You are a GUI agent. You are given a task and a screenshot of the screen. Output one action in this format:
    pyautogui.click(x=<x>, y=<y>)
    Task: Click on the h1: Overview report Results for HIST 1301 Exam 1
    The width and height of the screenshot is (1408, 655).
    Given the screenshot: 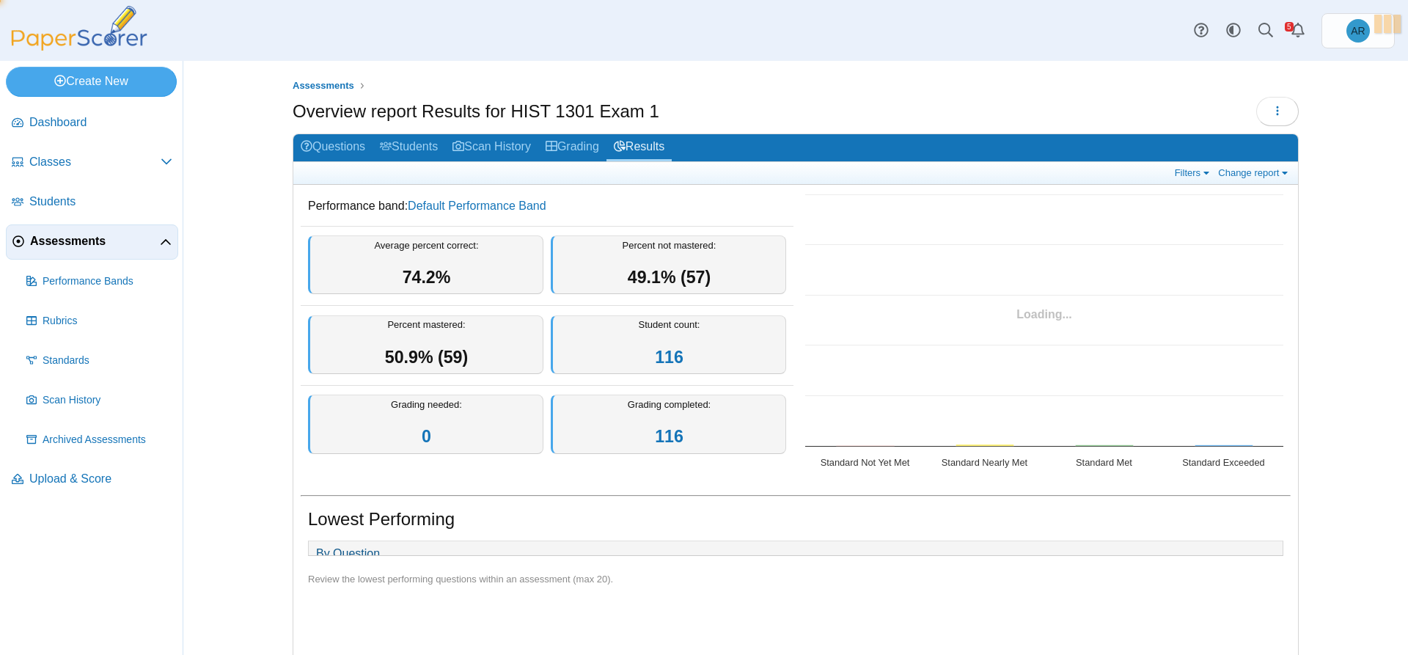 What is the action you would take?
    pyautogui.click(x=476, y=111)
    